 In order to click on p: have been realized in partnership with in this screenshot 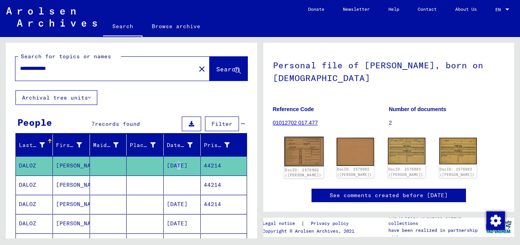, I will do `click(436, 234)`.